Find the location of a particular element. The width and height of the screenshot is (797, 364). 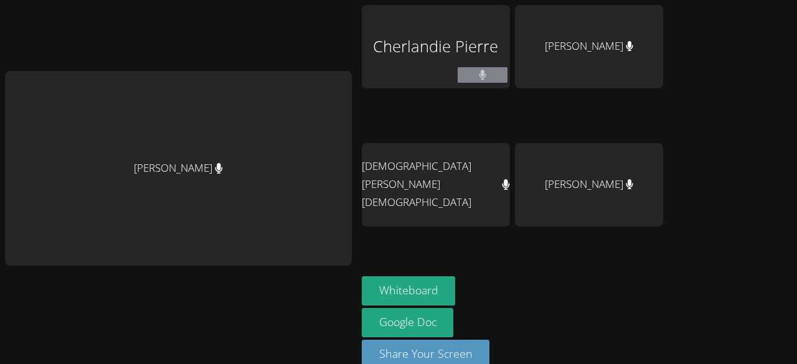

button: Whiteboard is located at coordinates (409, 291).